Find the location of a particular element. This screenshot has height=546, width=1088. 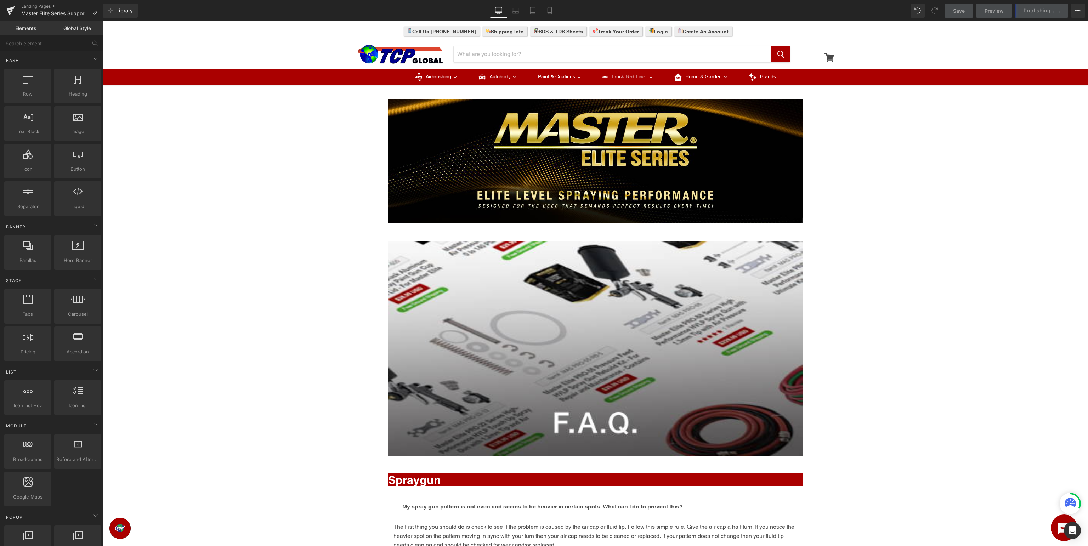

span: Autobody is located at coordinates (398, 56).